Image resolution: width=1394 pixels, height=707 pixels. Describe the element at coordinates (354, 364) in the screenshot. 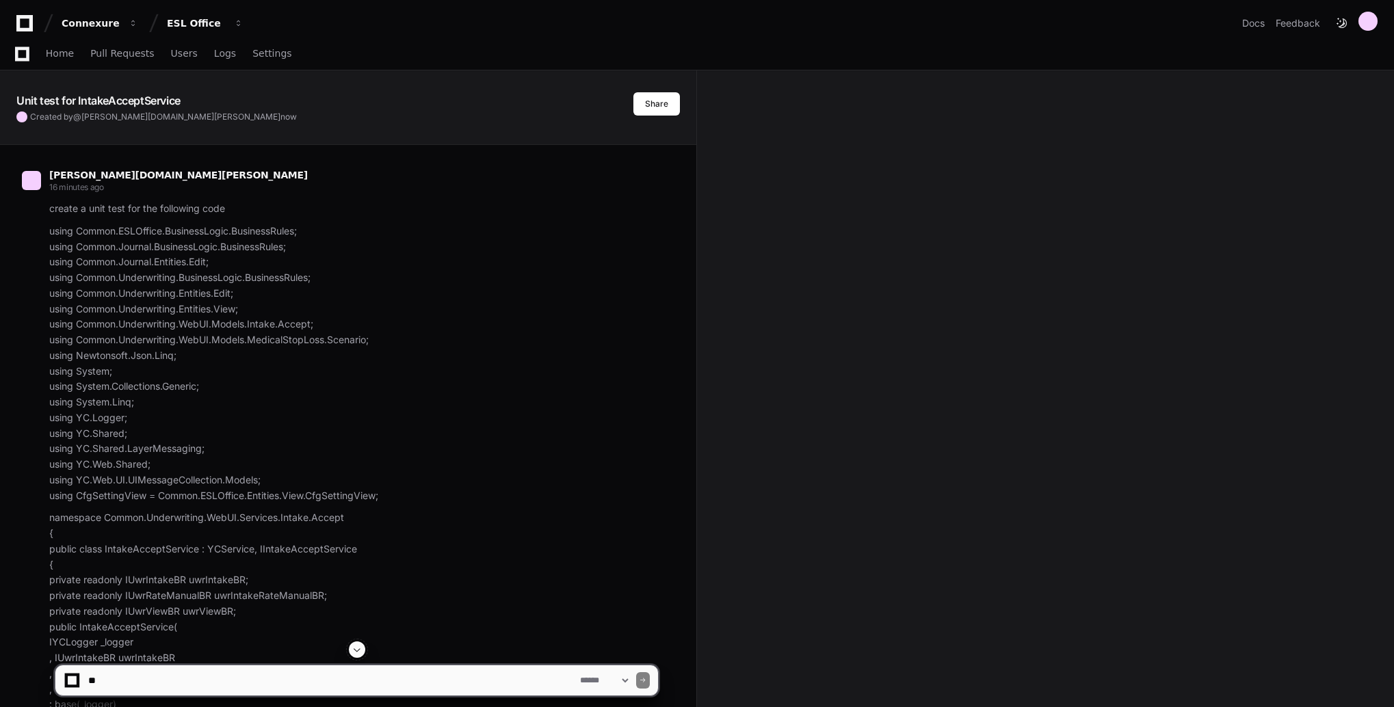

I see `p: using Common.ESLOffice.BusinessLogic.BusinessRules; using Common.Journal.BusinessLogic.BusinessRu...` at that location.